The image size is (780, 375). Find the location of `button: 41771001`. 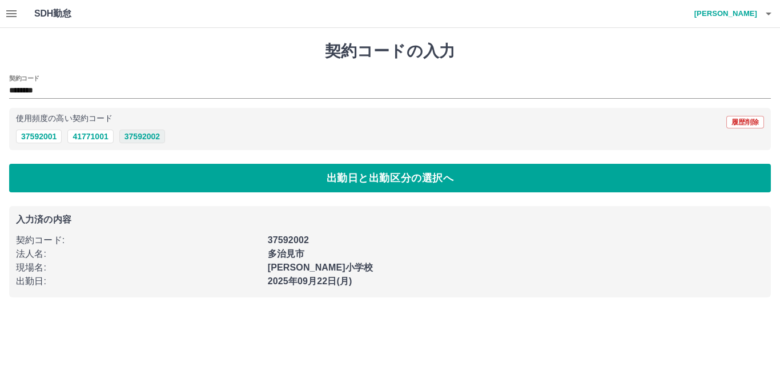

button: 41771001 is located at coordinates (90, 136).